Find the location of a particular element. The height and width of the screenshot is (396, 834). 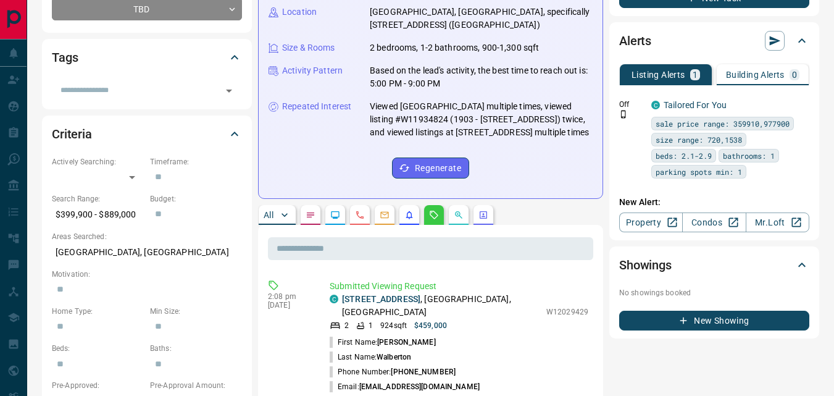

p: 924 sqft is located at coordinates (393, 325).